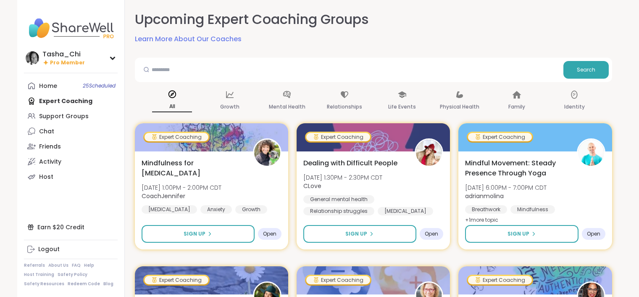 The width and height of the screenshot is (639, 297). Describe the element at coordinates (58, 265) in the screenshot. I see `a: About Us` at that location.